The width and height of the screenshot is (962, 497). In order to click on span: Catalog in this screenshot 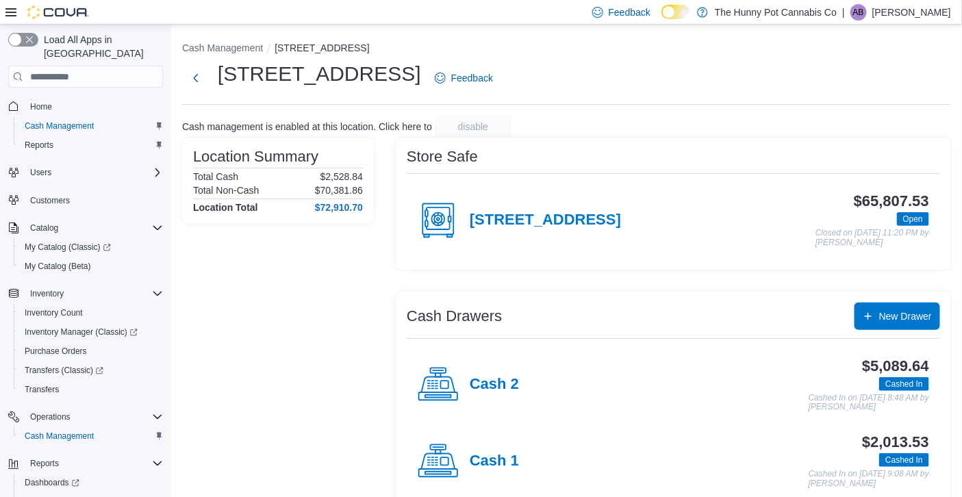, I will do `click(94, 228)`.